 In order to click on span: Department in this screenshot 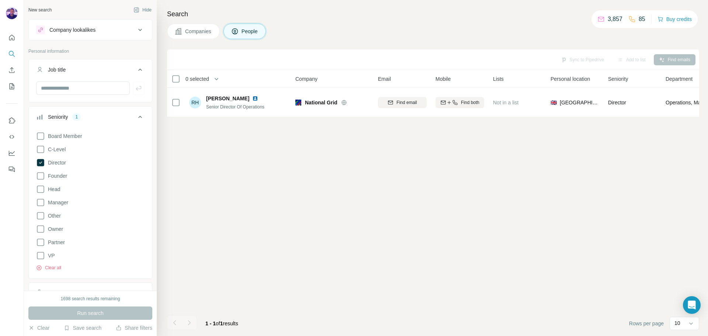, I will do `click(679, 79)`.